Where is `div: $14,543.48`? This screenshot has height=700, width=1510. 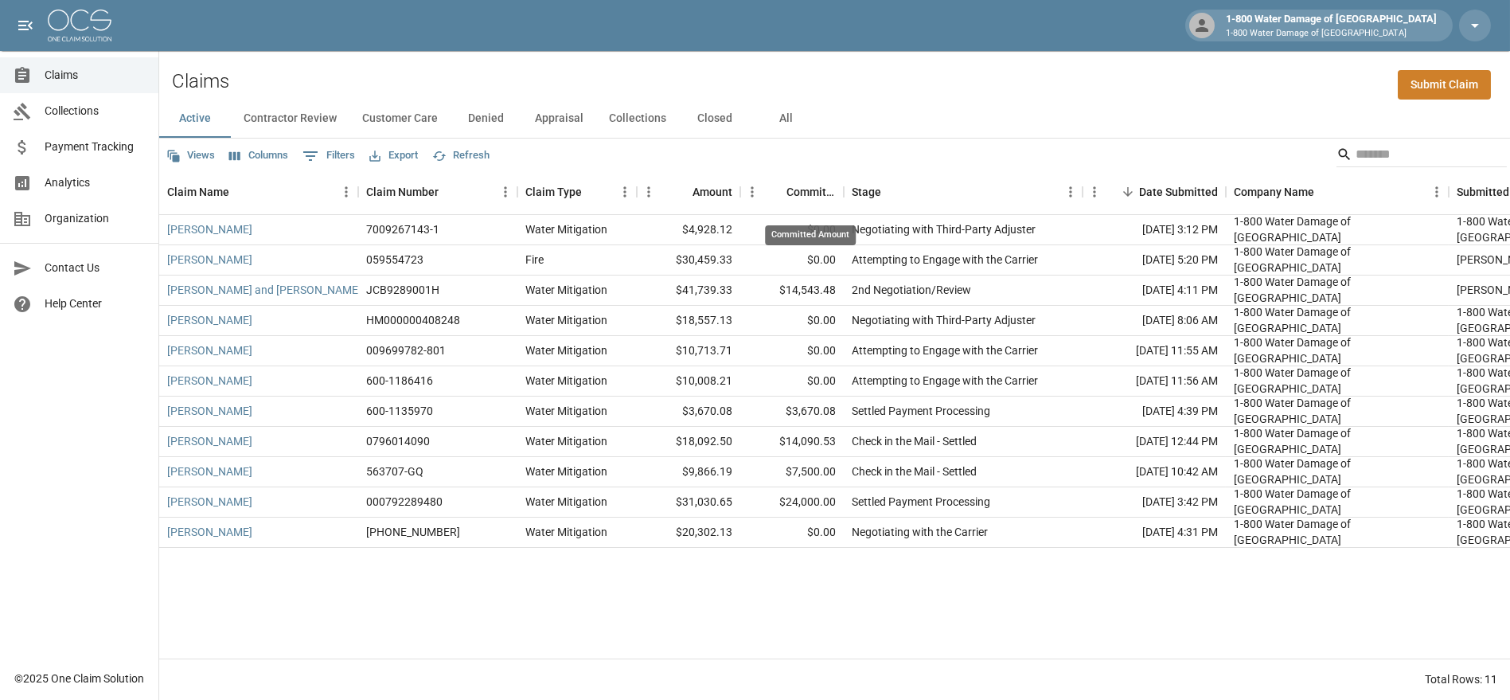 div: $14,543.48 is located at coordinates (792, 291).